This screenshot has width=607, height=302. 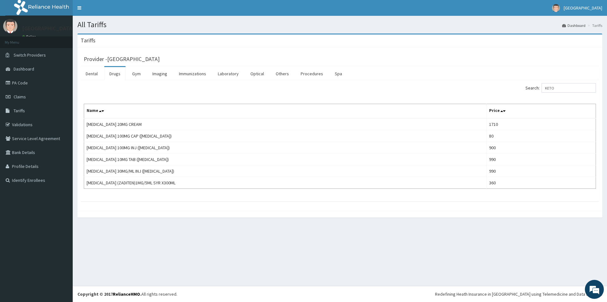 What do you see at coordinates (30, 37) in the screenshot?
I see `a: Online` at bounding box center [30, 37].